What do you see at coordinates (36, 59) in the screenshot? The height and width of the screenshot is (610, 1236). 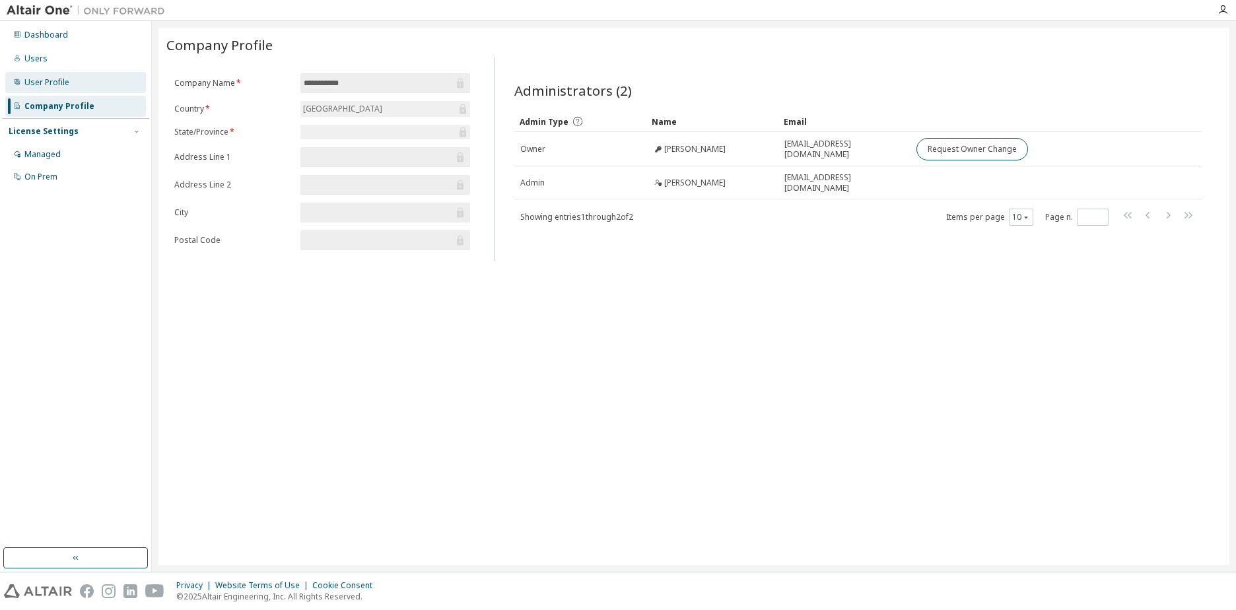 I see `div: Users` at bounding box center [36, 59].